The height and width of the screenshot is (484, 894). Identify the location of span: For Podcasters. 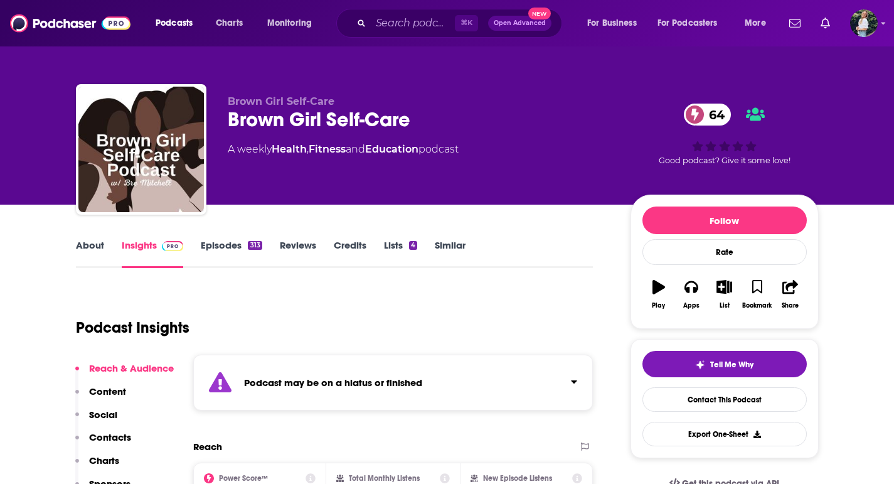
(688, 23).